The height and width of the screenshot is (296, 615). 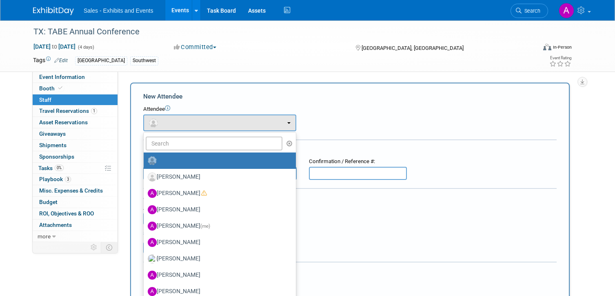 I want to click on a: Attachments, so click(x=75, y=225).